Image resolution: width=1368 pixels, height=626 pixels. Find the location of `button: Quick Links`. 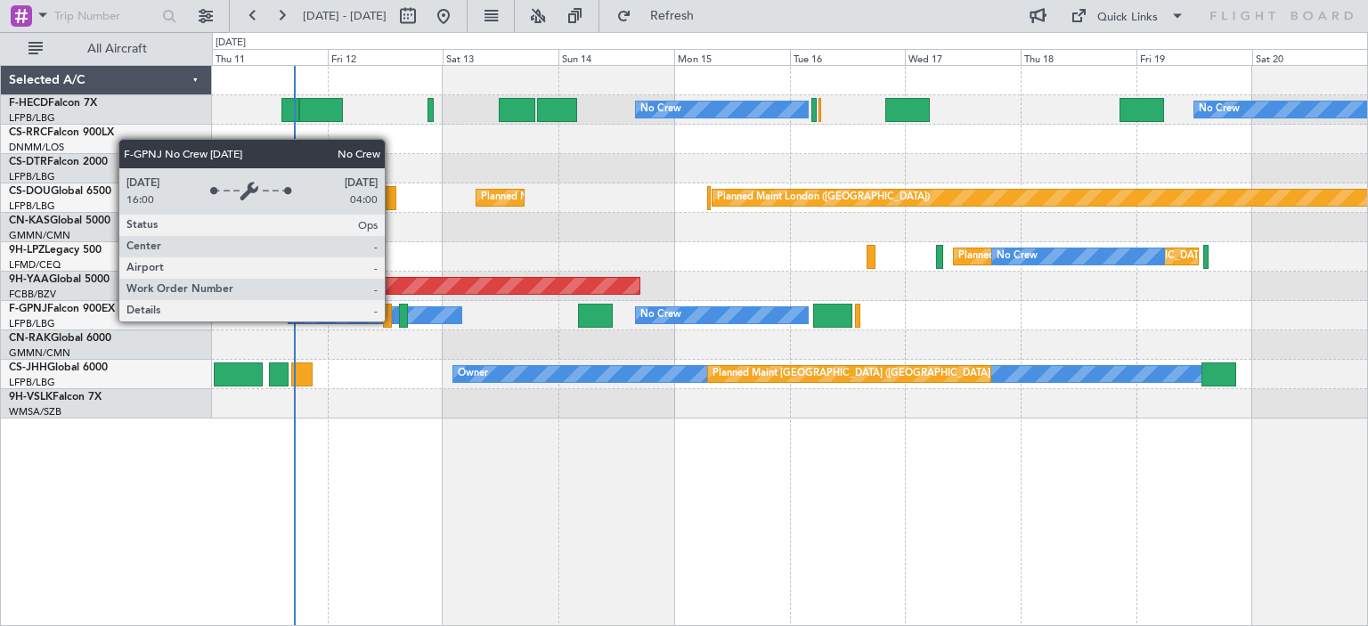

button: Quick Links is located at coordinates (1127, 16).